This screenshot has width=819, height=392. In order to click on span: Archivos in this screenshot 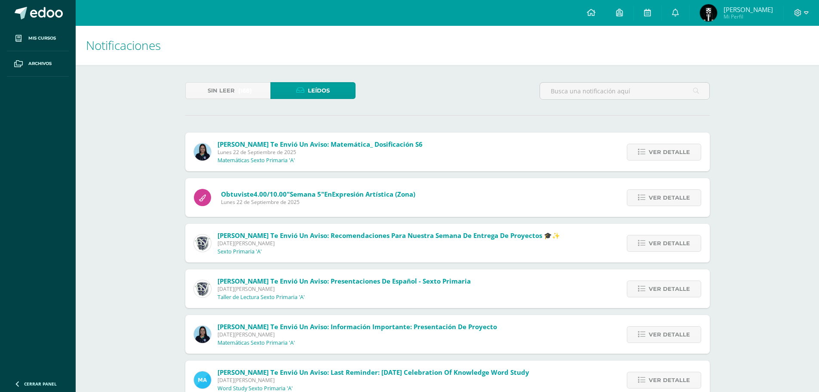, I will do `click(40, 64)`.